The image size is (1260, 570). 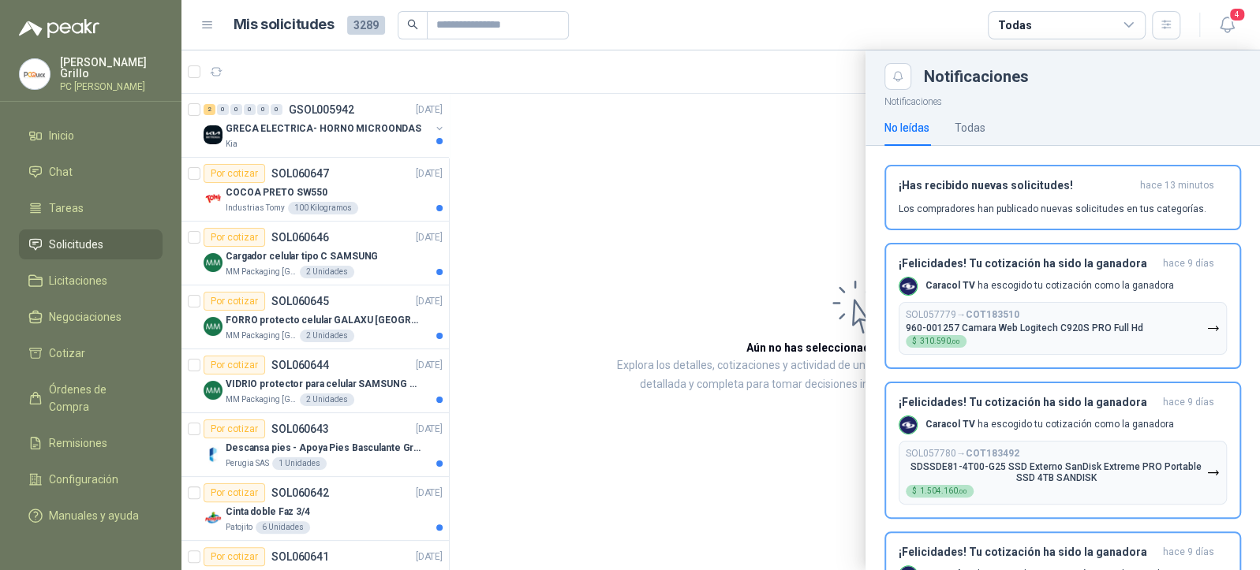 I want to click on div: No leídas, so click(x=907, y=128).